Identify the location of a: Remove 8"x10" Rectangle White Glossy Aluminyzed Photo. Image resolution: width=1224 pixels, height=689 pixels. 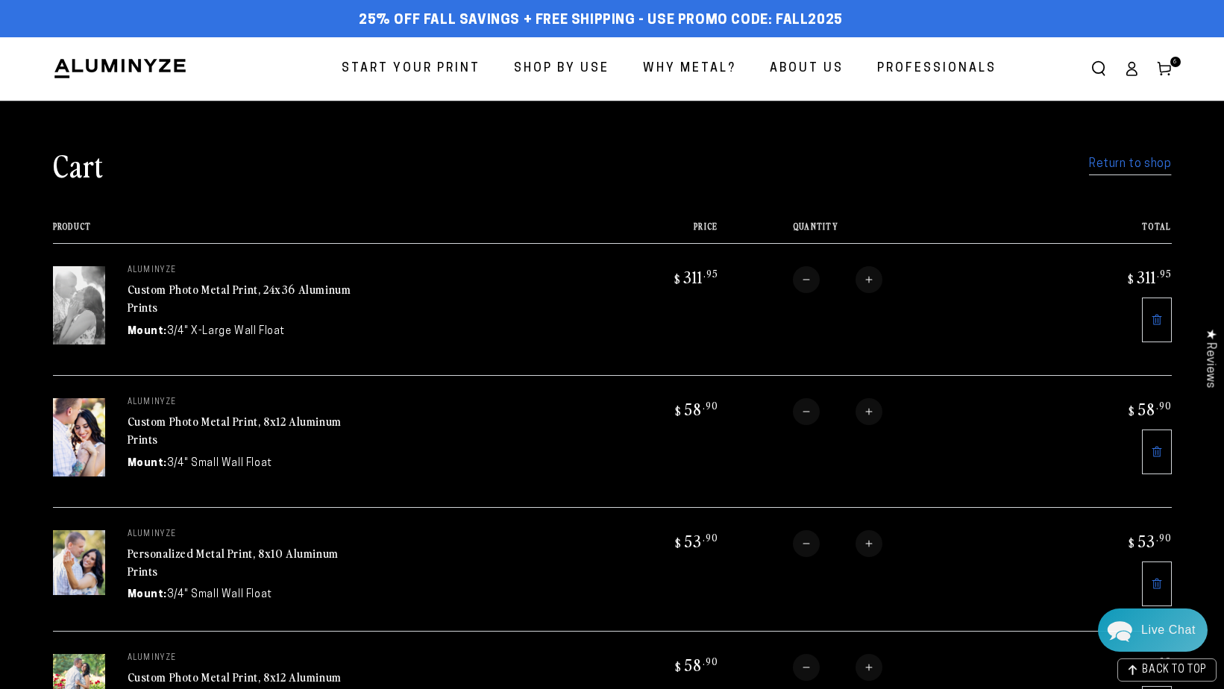
(1157, 584).